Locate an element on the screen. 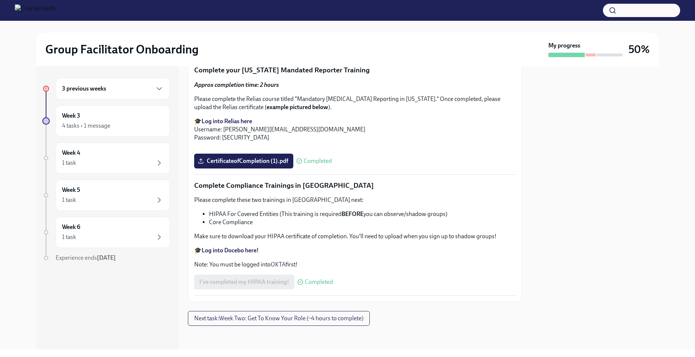 This screenshot has width=695, height=357. h3: 50% is located at coordinates (639, 49).